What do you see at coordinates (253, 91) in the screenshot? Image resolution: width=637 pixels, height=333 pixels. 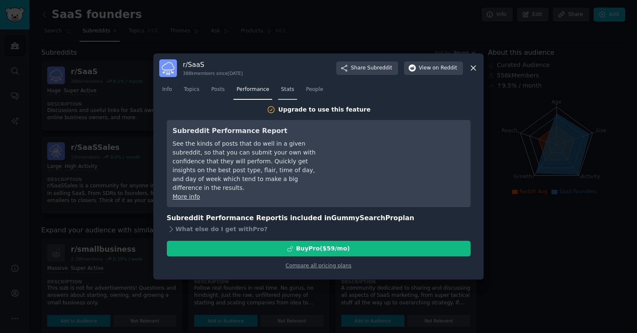 I see `a: Performance` at bounding box center [253, 91].